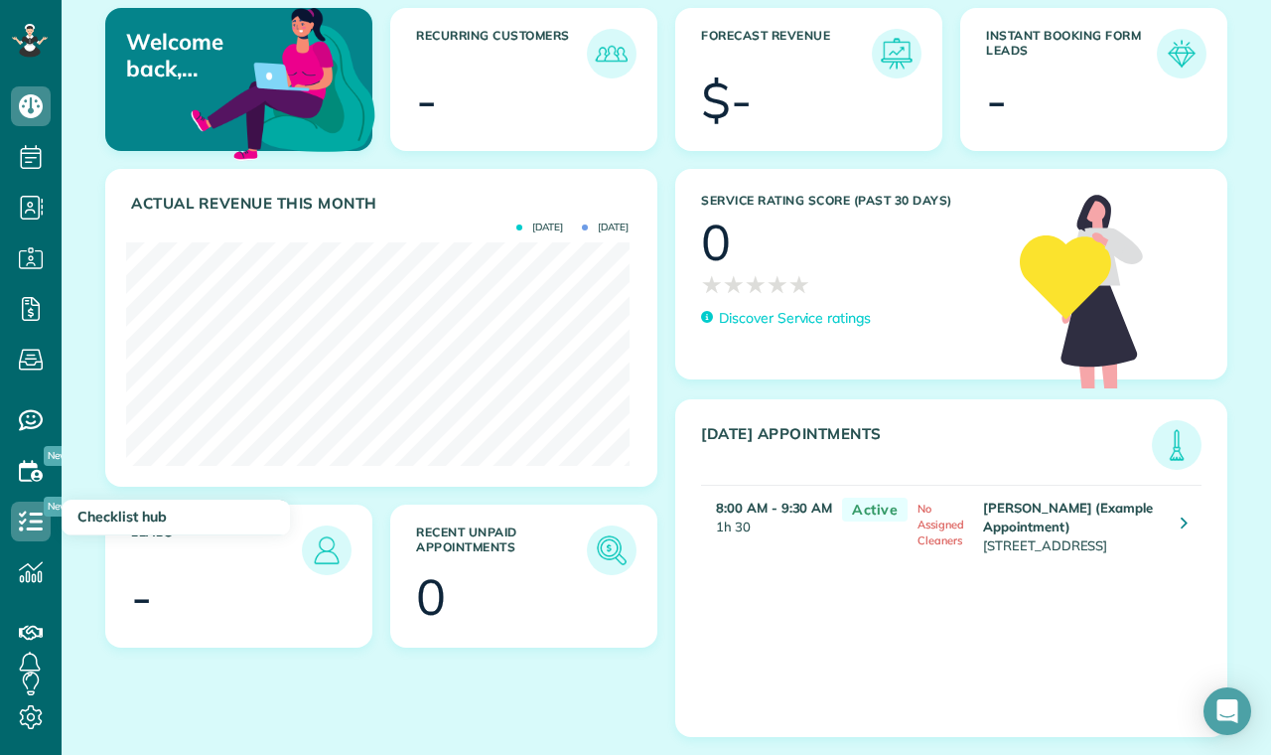 This screenshot has height=755, width=1271. I want to click on img: icon_leads-1bed01f49abd5b7fead27621c3d59655bb73ed531f8eeb49469d10e621d6b896.png, so click(327, 550).